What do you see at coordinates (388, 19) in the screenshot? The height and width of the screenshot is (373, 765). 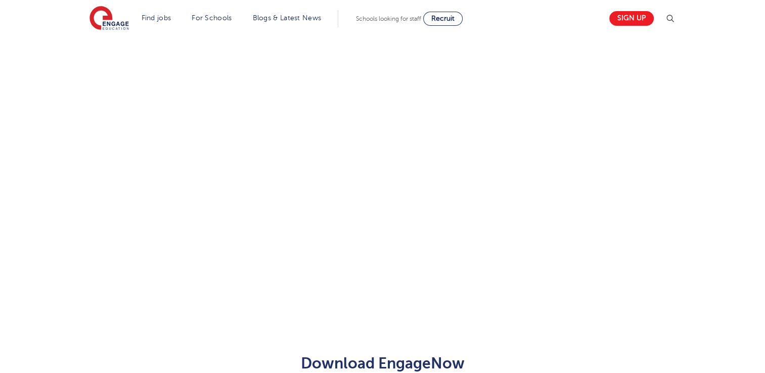 I see `span: Schools looking for staff` at bounding box center [388, 19].